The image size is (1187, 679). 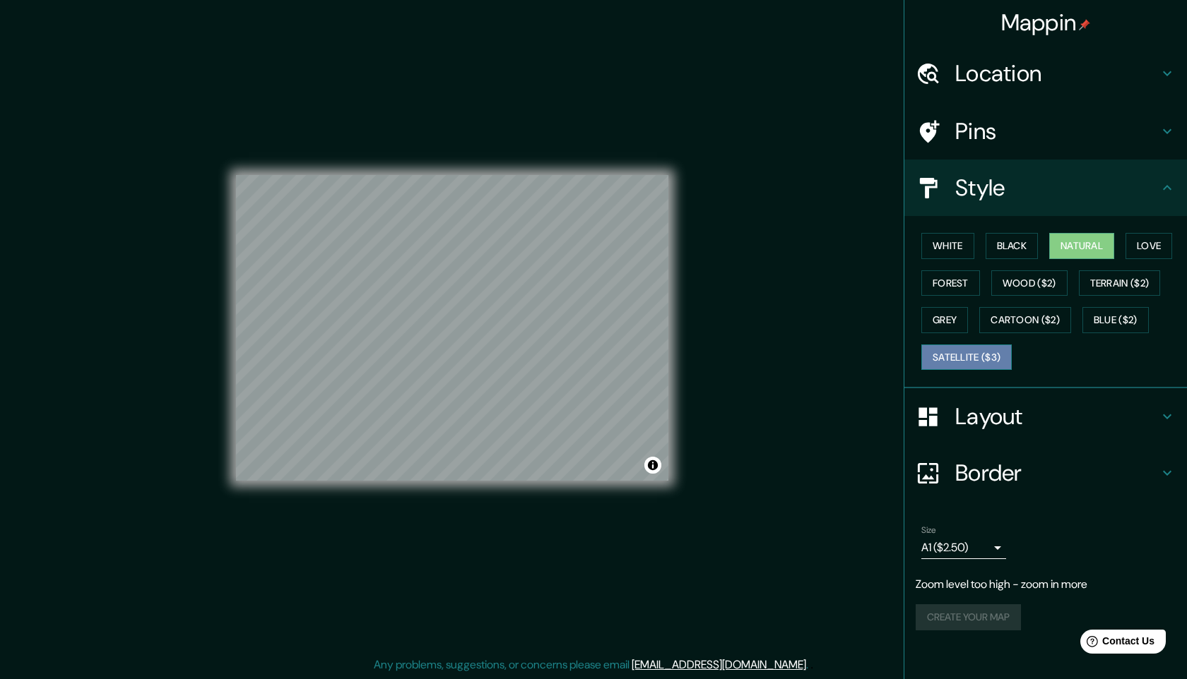 I want to click on button: Toggle attribution, so click(x=653, y=465).